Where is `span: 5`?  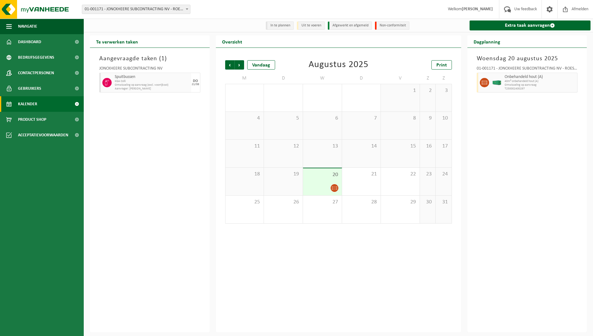
span: 5 is located at coordinates (283, 118).